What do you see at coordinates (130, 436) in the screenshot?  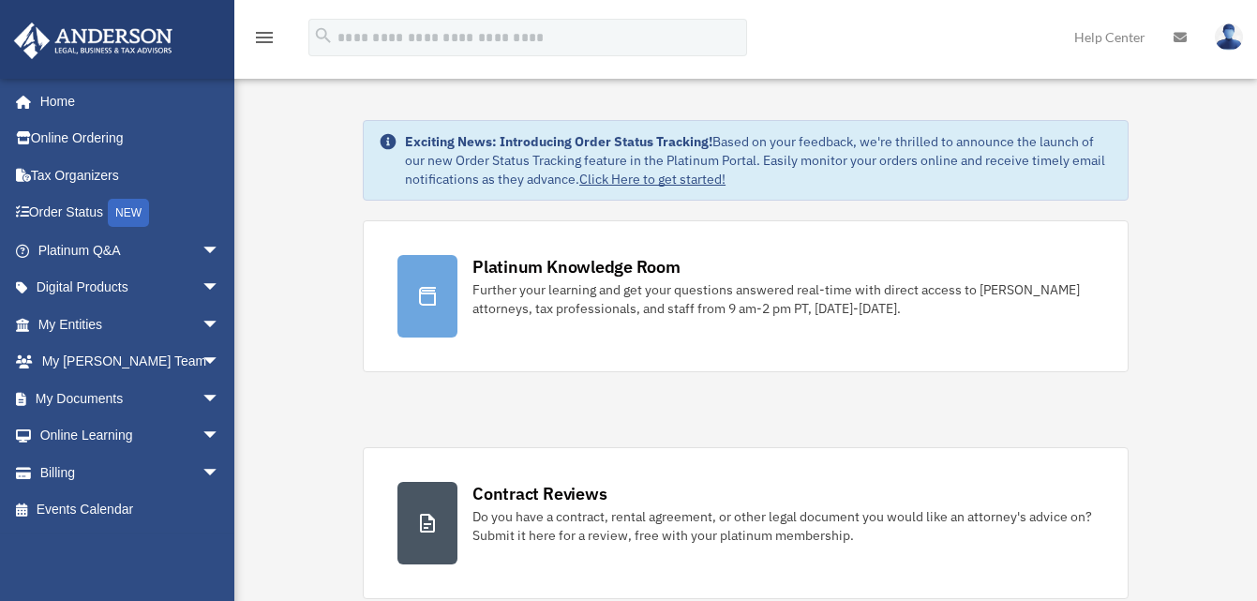 I see `a: Online Learningarrow_drop_down` at bounding box center [130, 436].